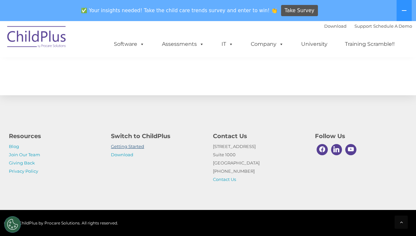 The width and height of the screenshot is (416, 236). What do you see at coordinates (37, 38) in the screenshot?
I see `img: ChildPlus by Procare Solutions` at bounding box center [37, 38].